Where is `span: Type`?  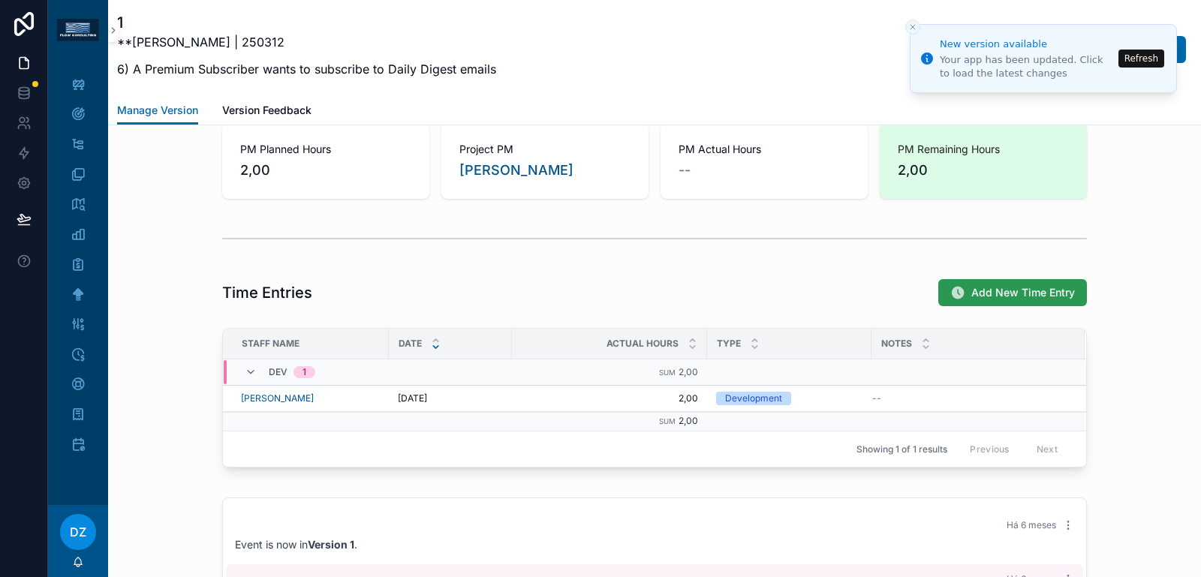 span: Type is located at coordinates (729, 344).